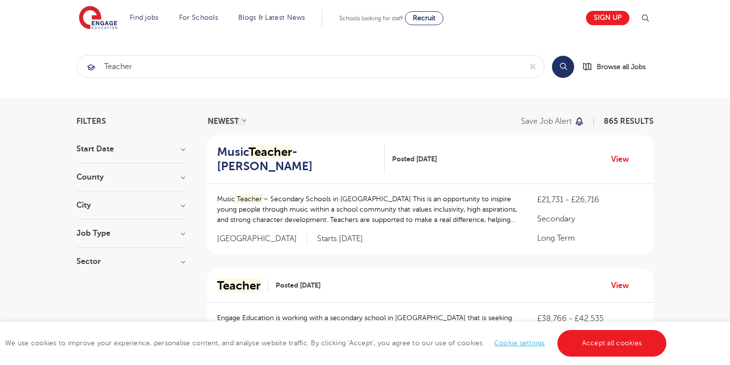 This screenshot has width=730, height=365. What do you see at coordinates (243, 286) in the screenshot?
I see `a: Teacher` at bounding box center [243, 286].